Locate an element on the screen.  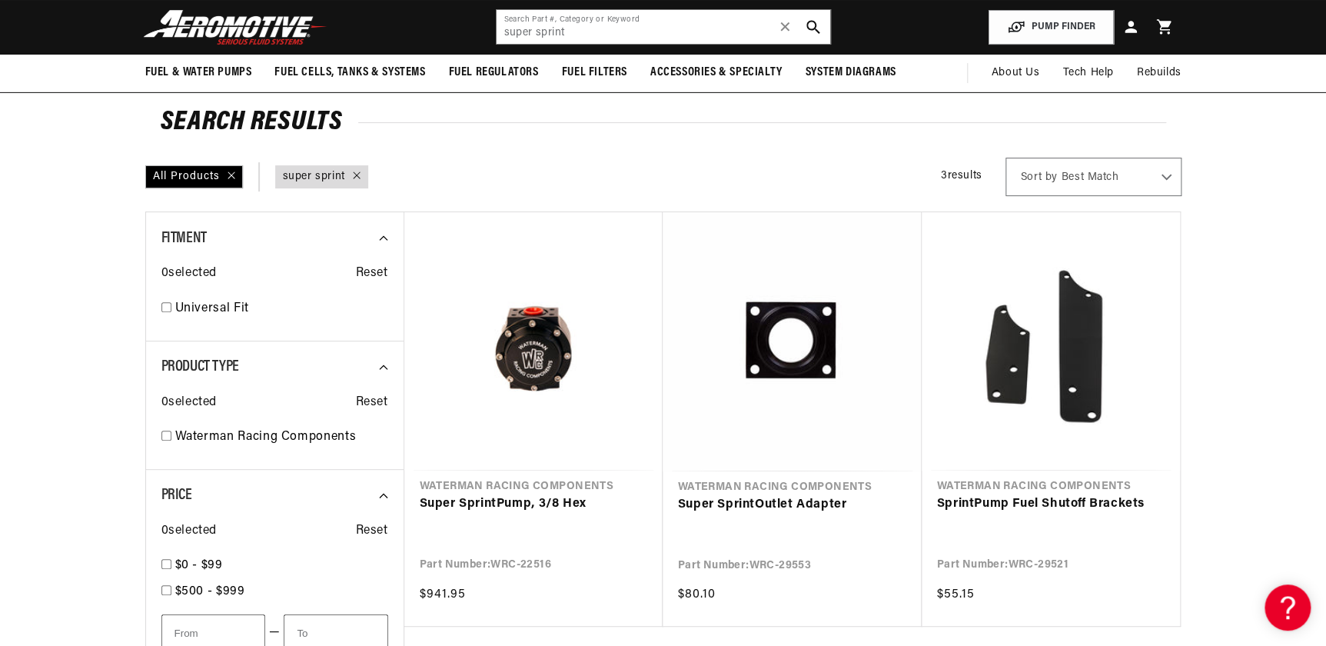
summary: System Diagrams is located at coordinates (851, 72).